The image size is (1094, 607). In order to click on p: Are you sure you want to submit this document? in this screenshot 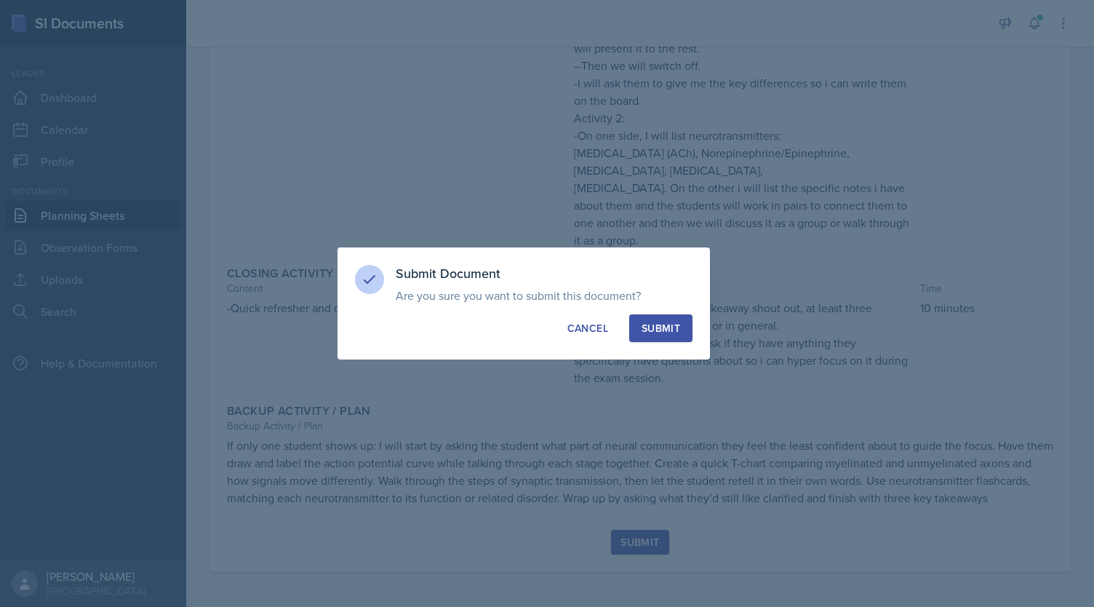, I will do `click(544, 295)`.